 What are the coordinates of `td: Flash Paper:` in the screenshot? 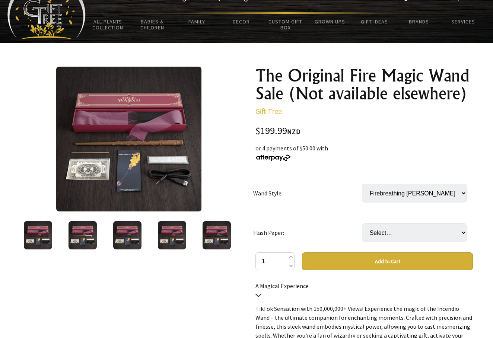 It's located at (307, 233).